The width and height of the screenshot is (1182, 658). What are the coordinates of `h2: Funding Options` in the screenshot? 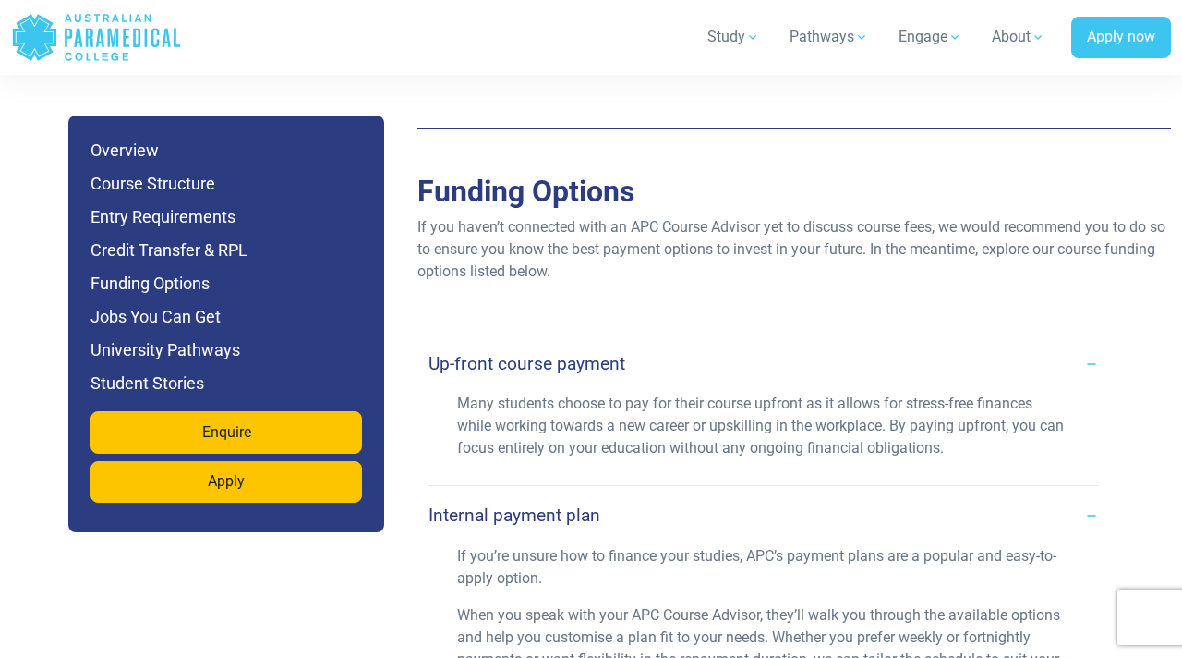 It's located at (794, 191).